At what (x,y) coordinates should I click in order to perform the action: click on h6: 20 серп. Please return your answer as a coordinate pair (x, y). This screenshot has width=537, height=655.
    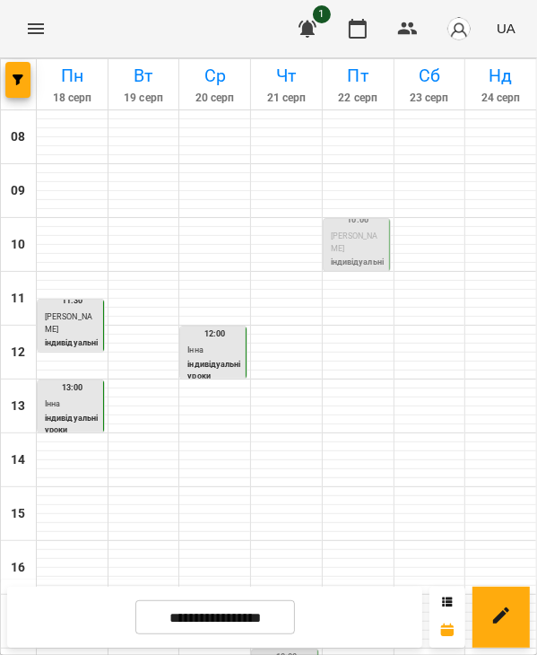
    Looking at the image, I should click on (214, 98).